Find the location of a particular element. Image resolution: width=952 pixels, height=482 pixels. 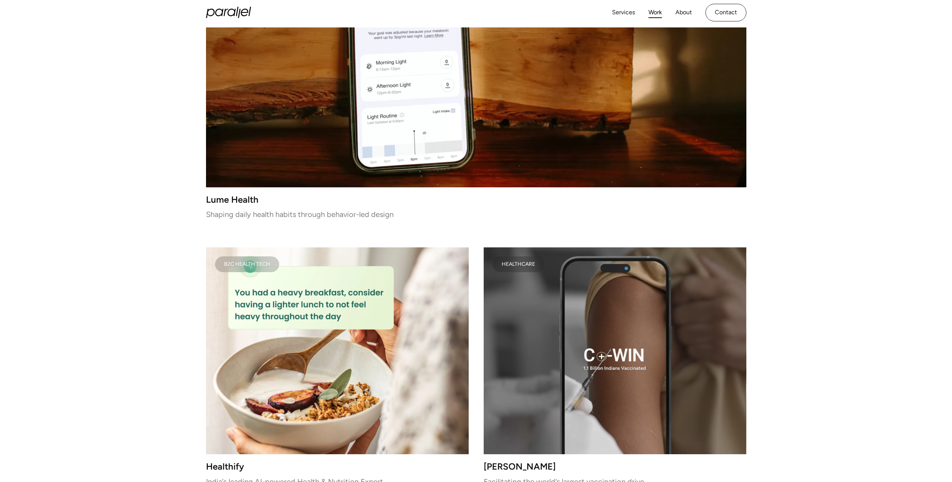

a: Contact is located at coordinates (726, 12).